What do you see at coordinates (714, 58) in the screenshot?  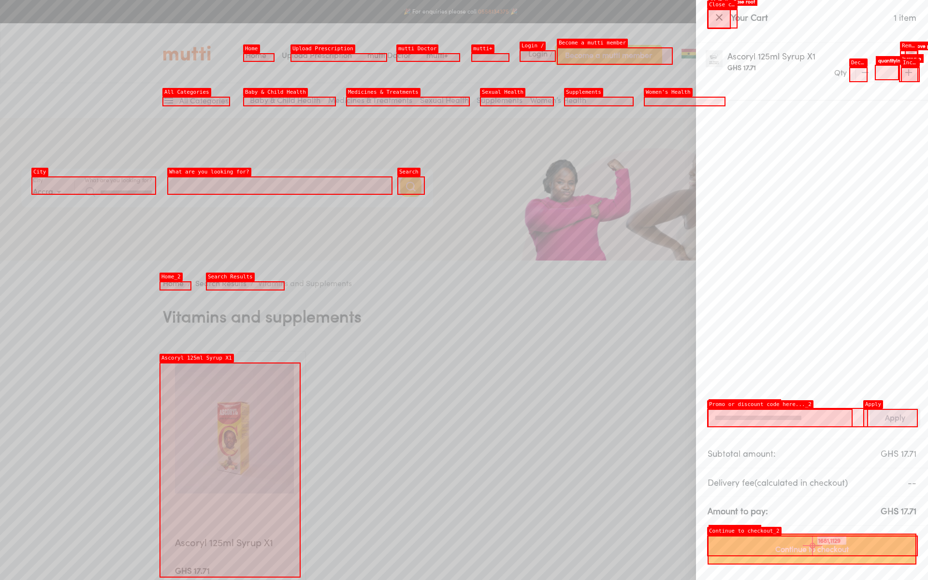 I see `img: Ascoryl 125ml Syrup X1` at bounding box center [714, 58].